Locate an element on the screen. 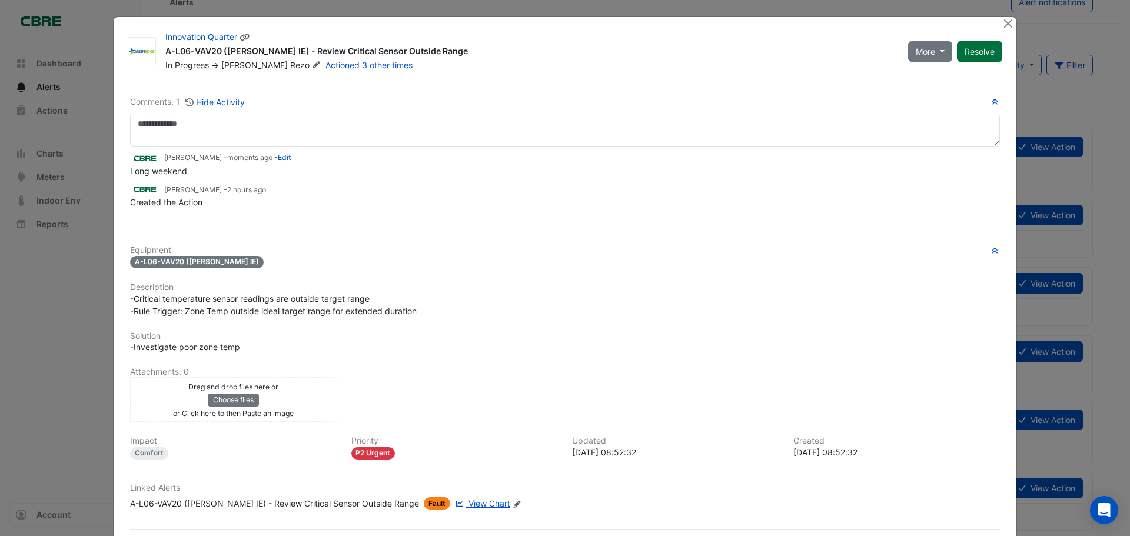 This screenshot has width=1130, height=536. button: More is located at coordinates (930, 51).